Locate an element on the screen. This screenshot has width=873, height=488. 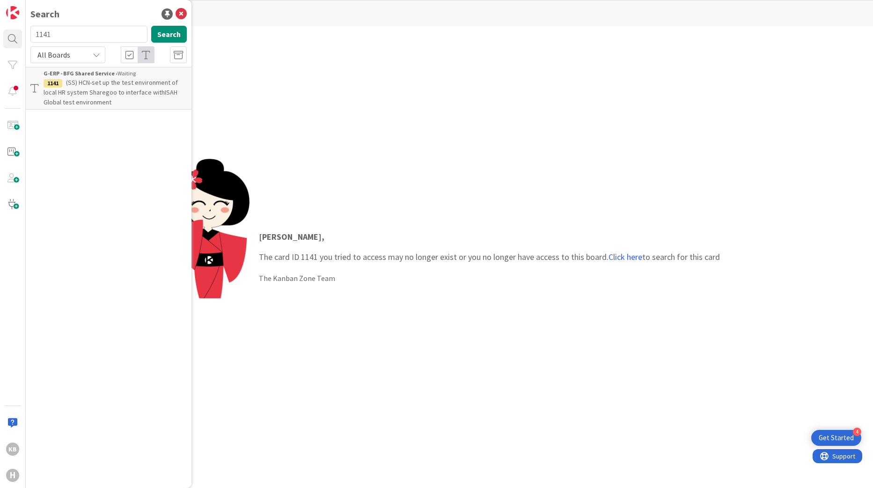
div: Get Started is located at coordinates (836, 438).